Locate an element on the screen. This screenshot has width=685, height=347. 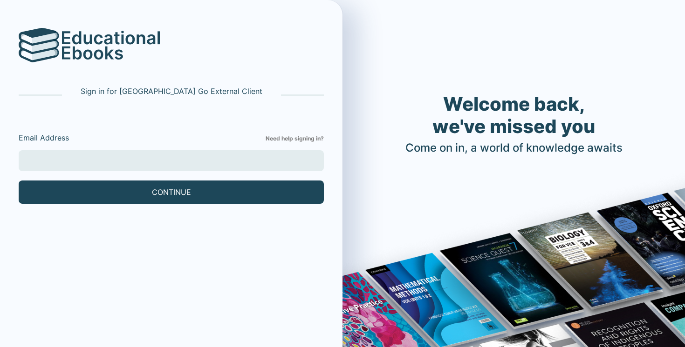
h1: Welcome back, we've missed you is located at coordinates (514, 116).